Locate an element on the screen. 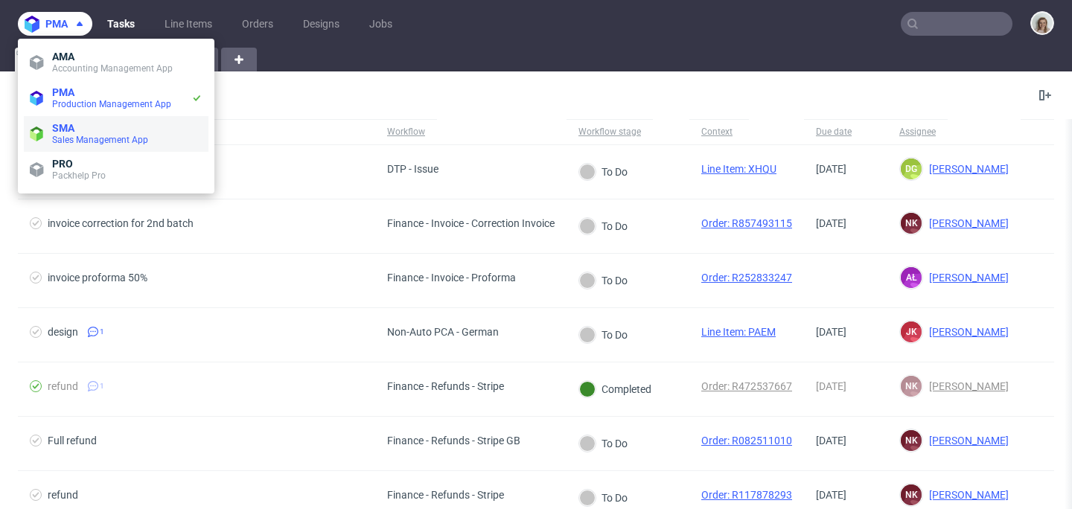  a: PROPackhelp Pro is located at coordinates (116, 170).